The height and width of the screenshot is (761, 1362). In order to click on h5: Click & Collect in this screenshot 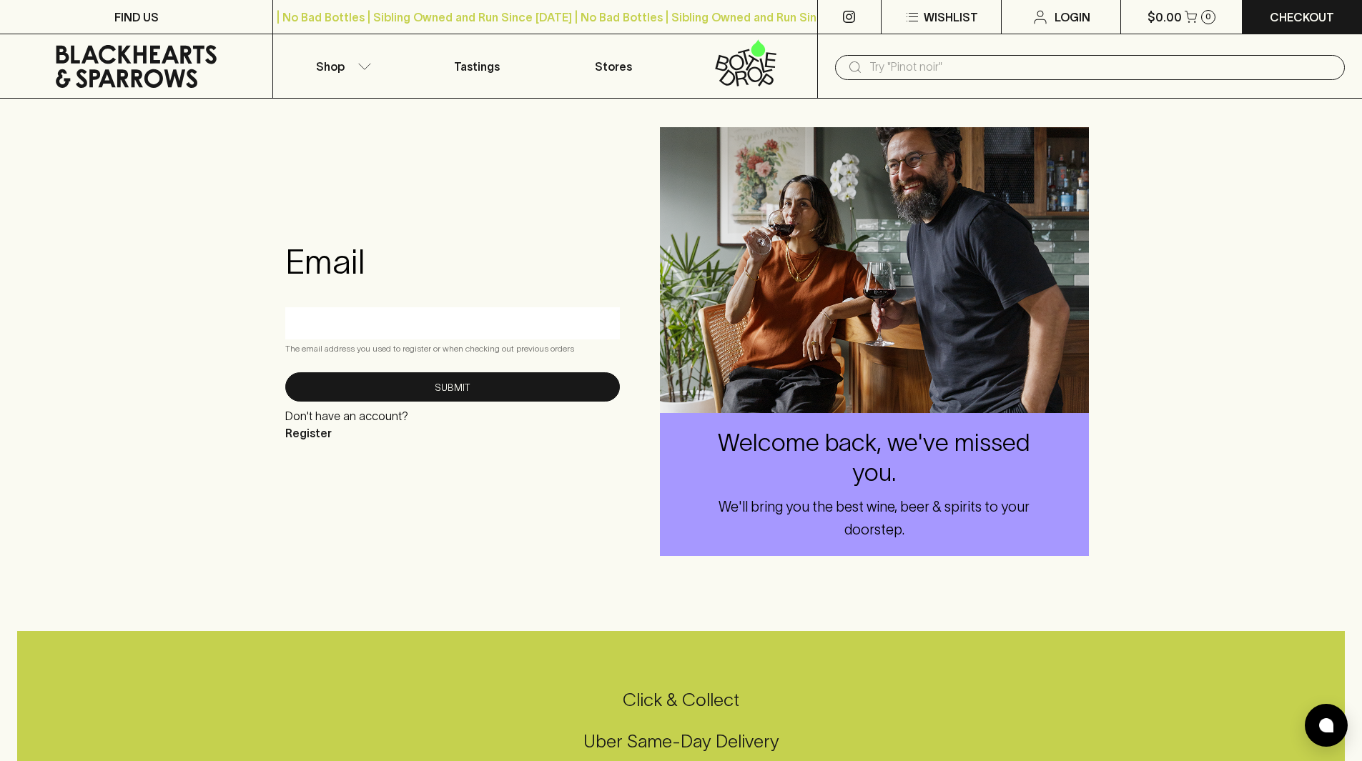, I will do `click(681, 700)`.